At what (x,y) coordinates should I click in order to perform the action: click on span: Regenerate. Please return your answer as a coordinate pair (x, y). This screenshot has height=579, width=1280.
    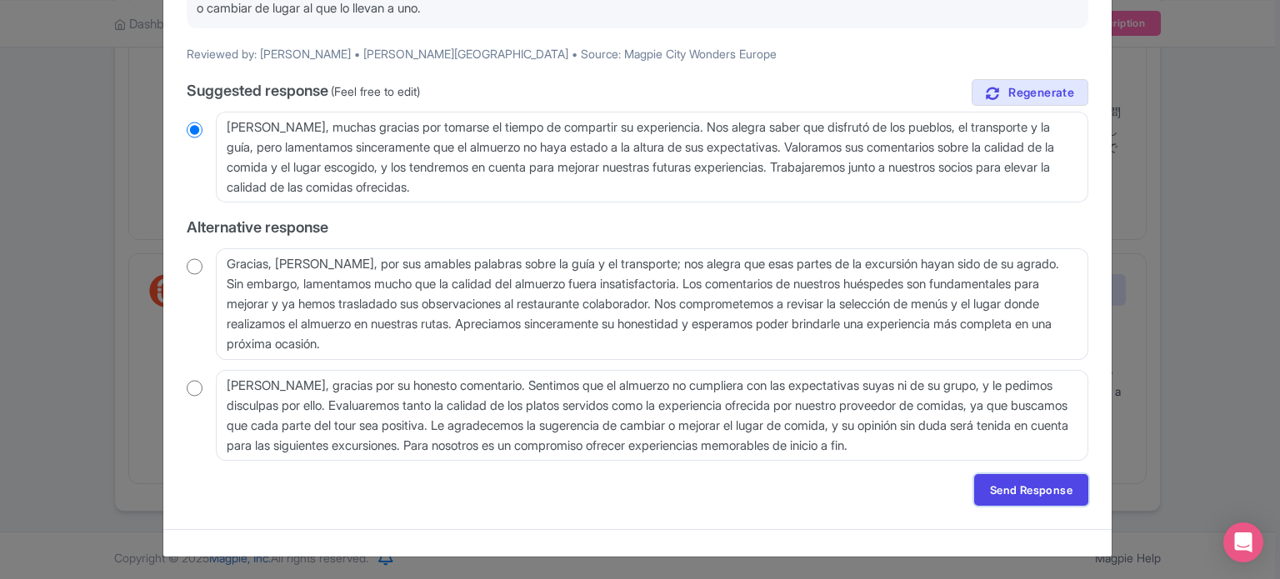
    Looking at the image, I should click on (1041, 93).